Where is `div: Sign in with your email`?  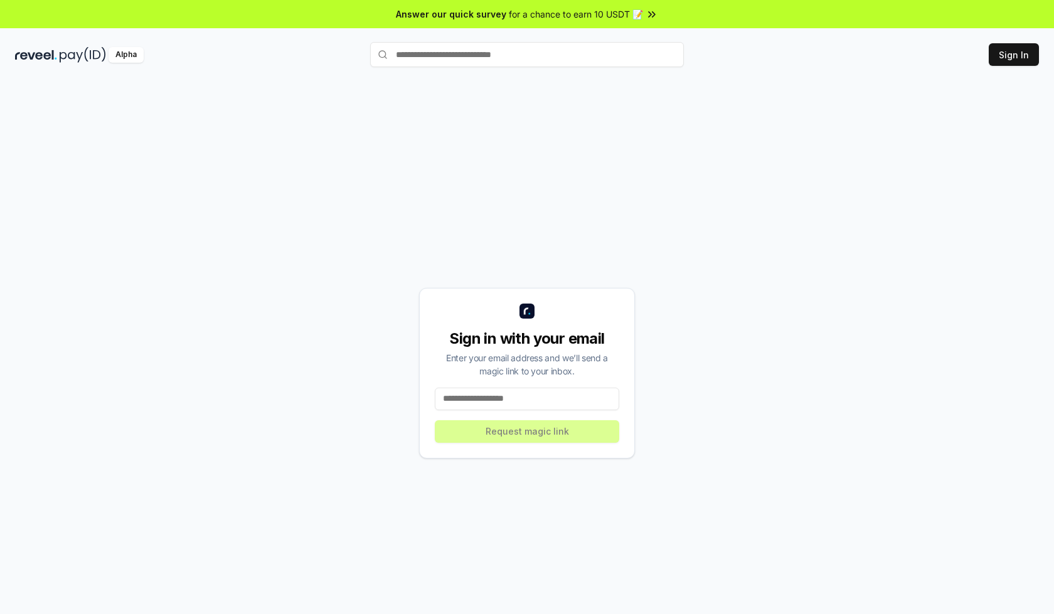 div: Sign in with your email is located at coordinates (527, 339).